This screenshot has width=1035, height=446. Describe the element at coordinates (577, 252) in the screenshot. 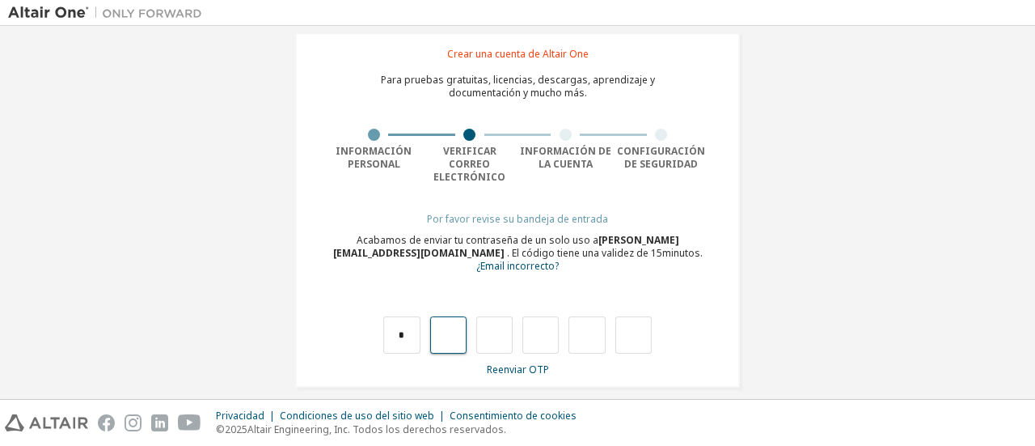

I see `font: . El código tiene una validez de` at that location.